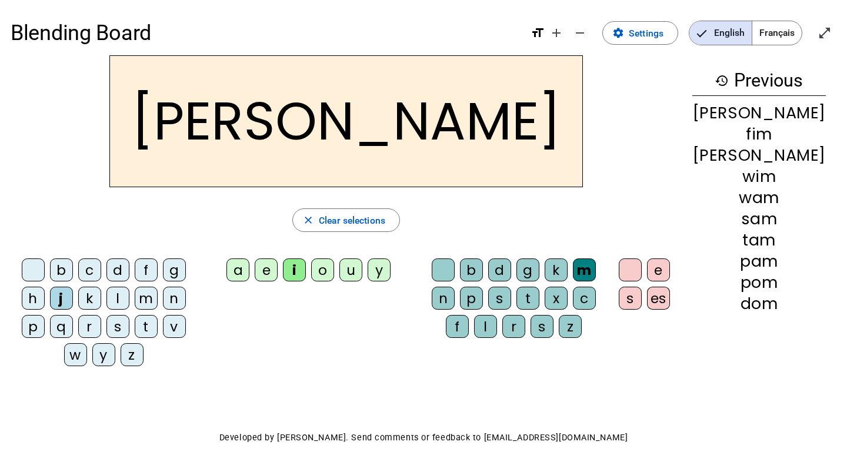 The width and height of the screenshot is (847, 458). Describe the element at coordinates (61, 326) in the screenshot. I see `div: q` at that location.